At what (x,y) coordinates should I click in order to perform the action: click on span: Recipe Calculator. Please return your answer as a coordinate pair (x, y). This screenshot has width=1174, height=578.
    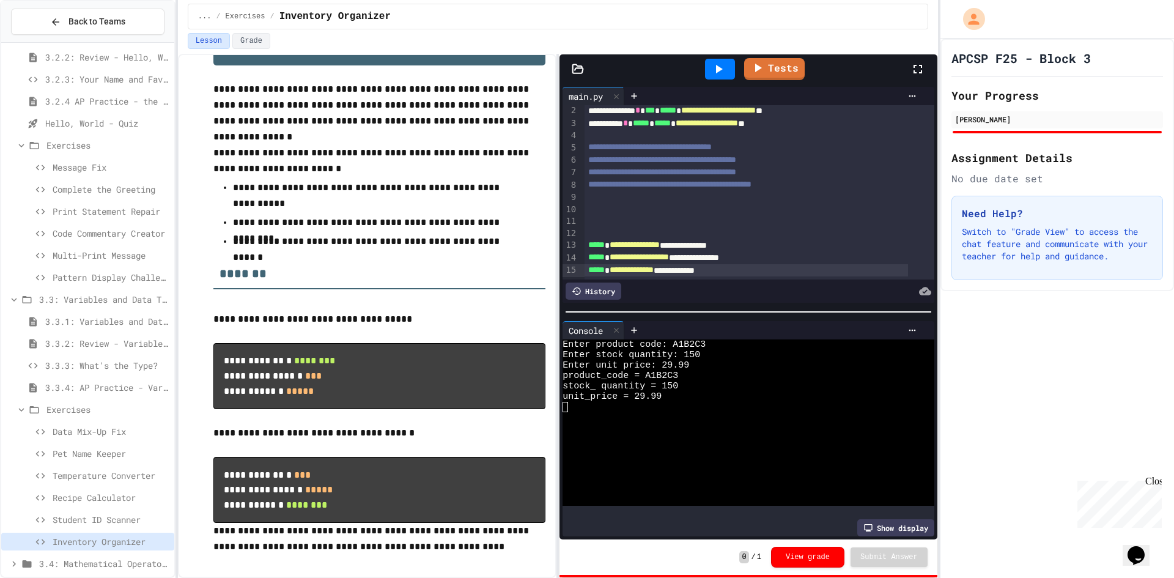
    Looking at the image, I should click on (111, 497).